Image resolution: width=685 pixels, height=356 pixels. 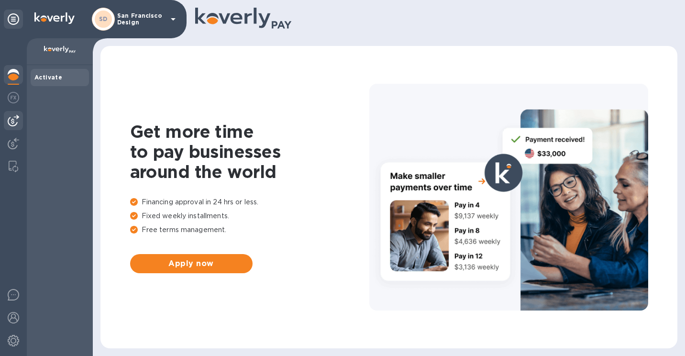 What do you see at coordinates (250, 230) in the screenshot?
I see `p: Free terms management.` at bounding box center [250, 230].